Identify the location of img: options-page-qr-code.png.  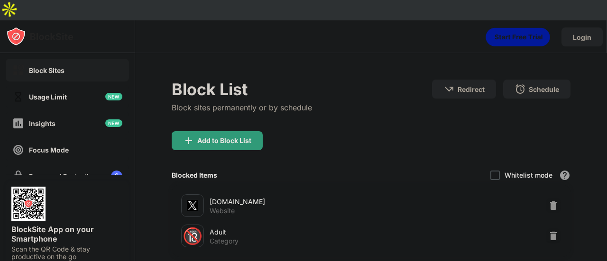
(28, 204).